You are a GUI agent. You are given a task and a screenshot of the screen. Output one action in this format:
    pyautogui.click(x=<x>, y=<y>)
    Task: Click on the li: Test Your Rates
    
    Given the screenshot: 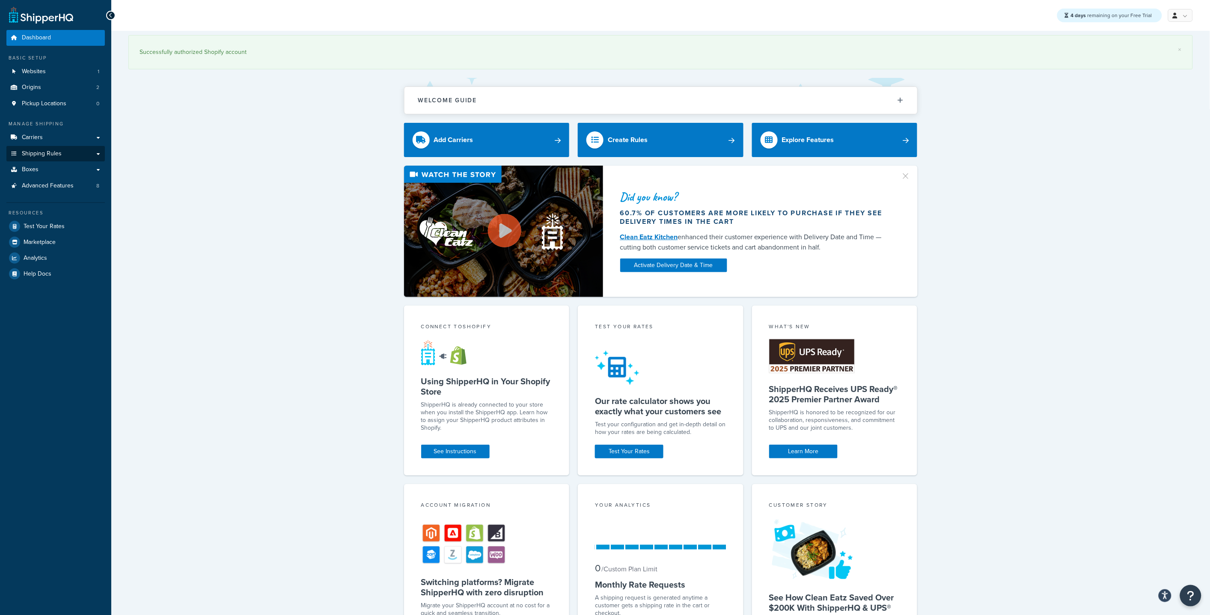 What is the action you would take?
    pyautogui.click(x=56, y=226)
    